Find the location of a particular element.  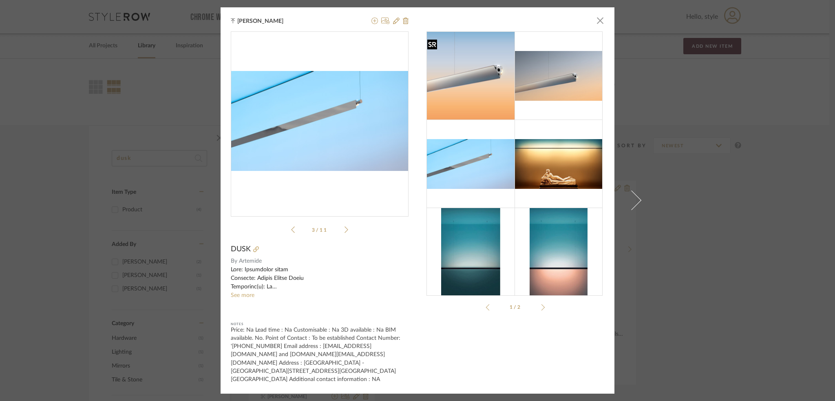

img: e2ae312f-1da5-4e5f-a170-b6b5f50acbaa_216x216.jpg is located at coordinates (471, 164).